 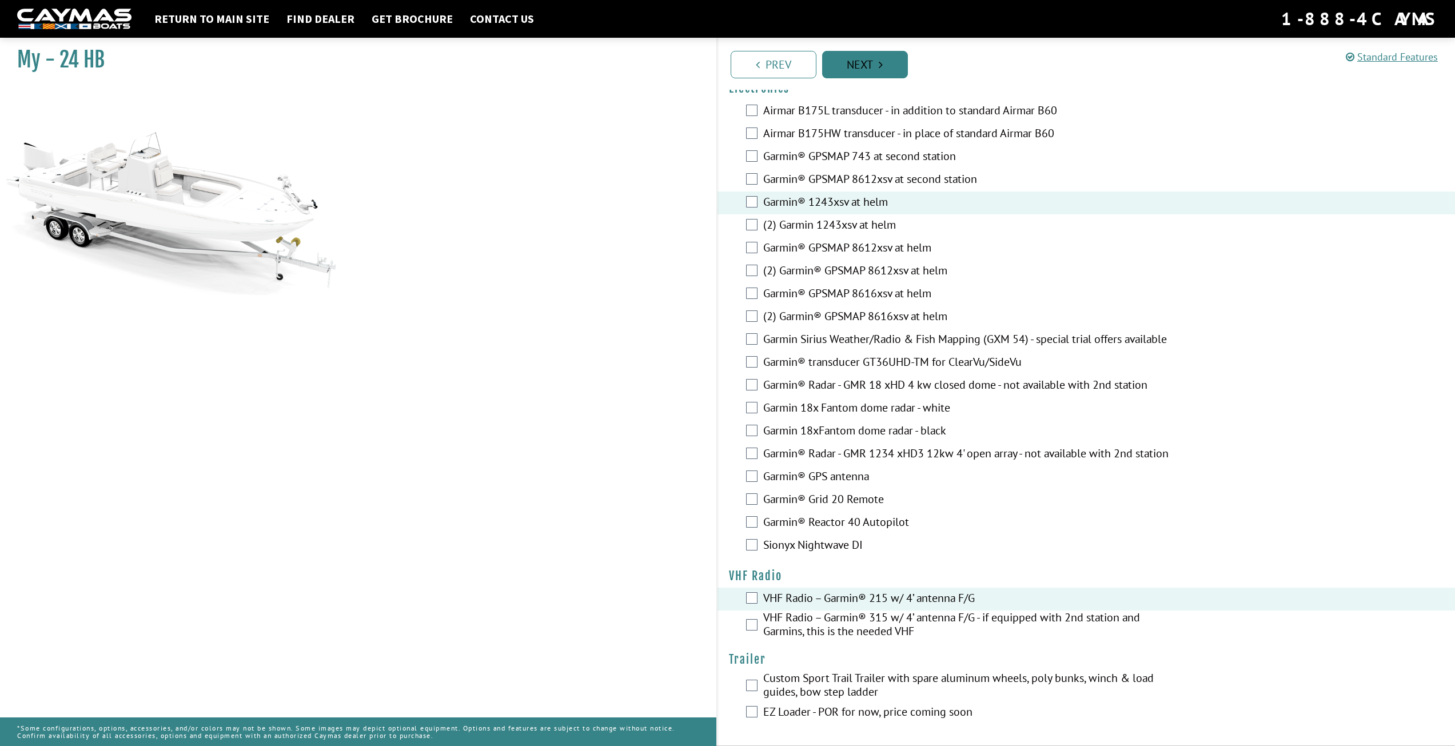 What do you see at coordinates (971, 477) in the screenshot?
I see `label: Garmin® GPS antenna` at bounding box center [971, 477].